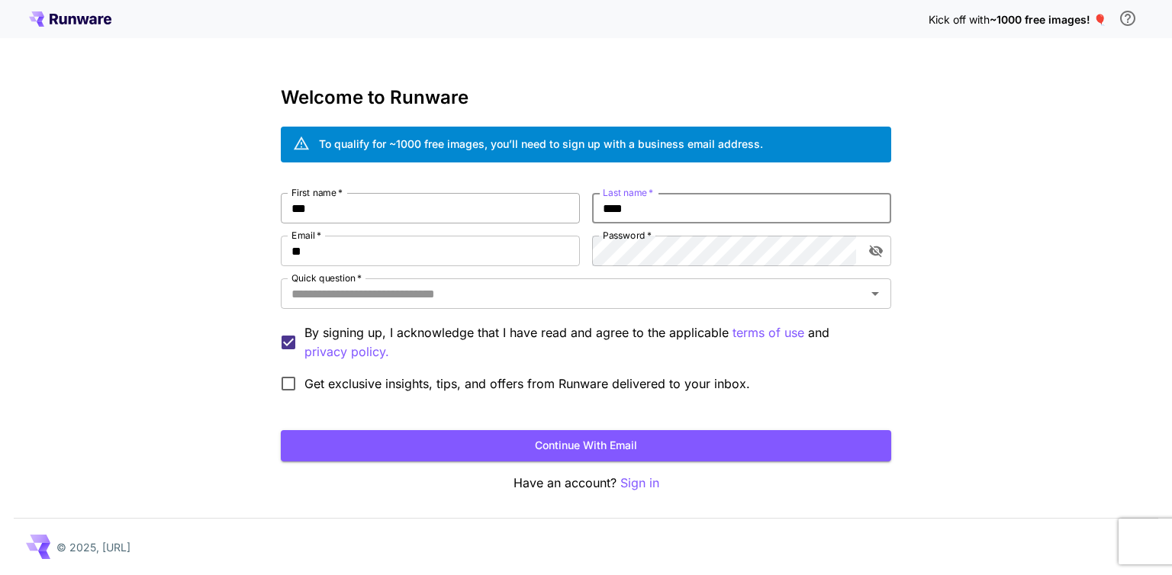  I want to click on button: Open, so click(875, 294).